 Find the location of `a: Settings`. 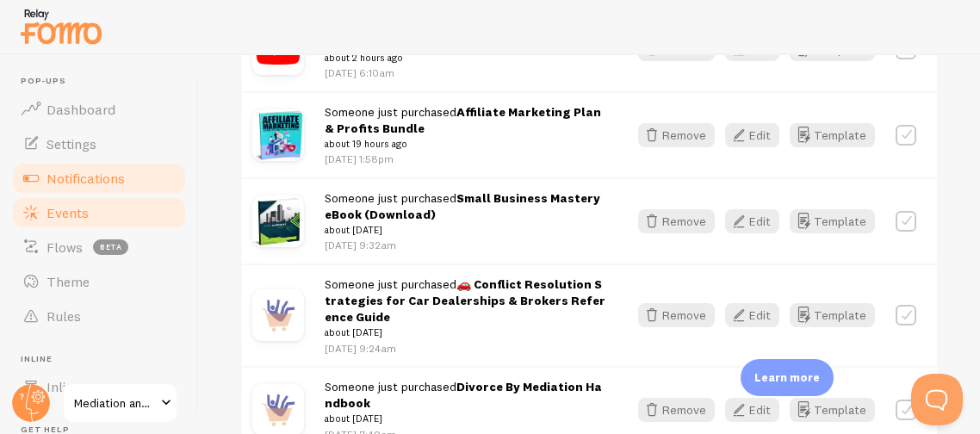

a: Settings is located at coordinates (99, 144).